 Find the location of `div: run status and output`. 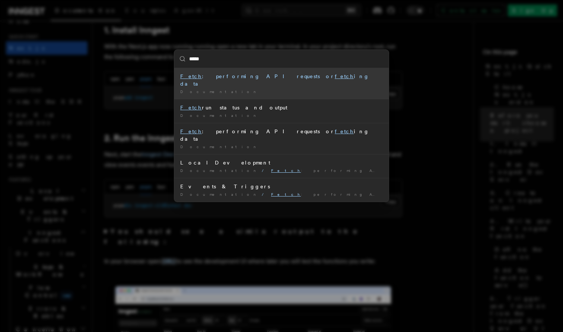

div: run status and output is located at coordinates (281, 108).